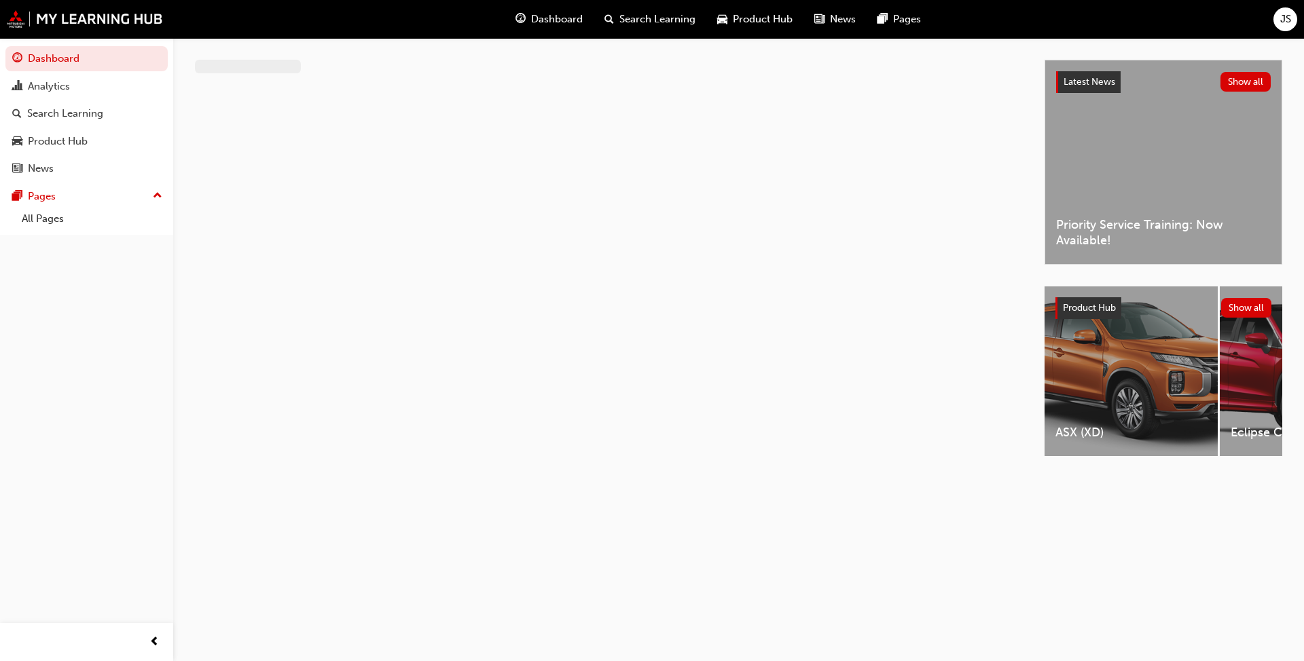 This screenshot has height=661, width=1304. What do you see at coordinates (754, 19) in the screenshot?
I see `a: car-iconProduct Hub` at bounding box center [754, 19].